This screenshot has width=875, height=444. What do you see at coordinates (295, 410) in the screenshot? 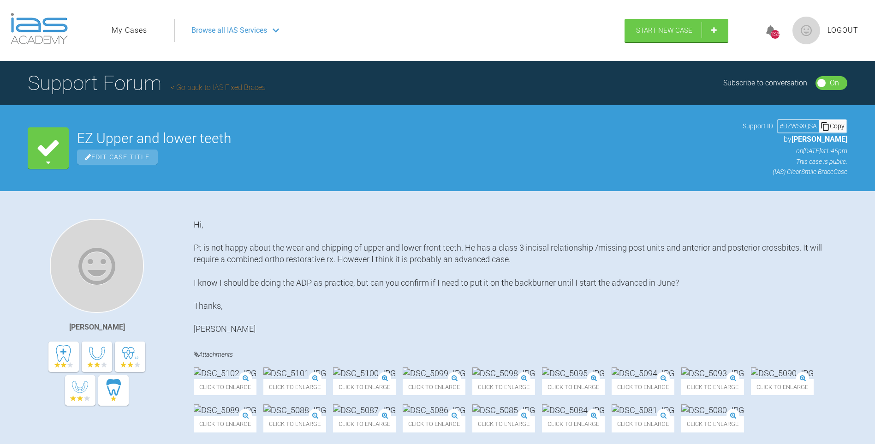
I see `img: DSC_5088.JPG` at bounding box center [295, 410].